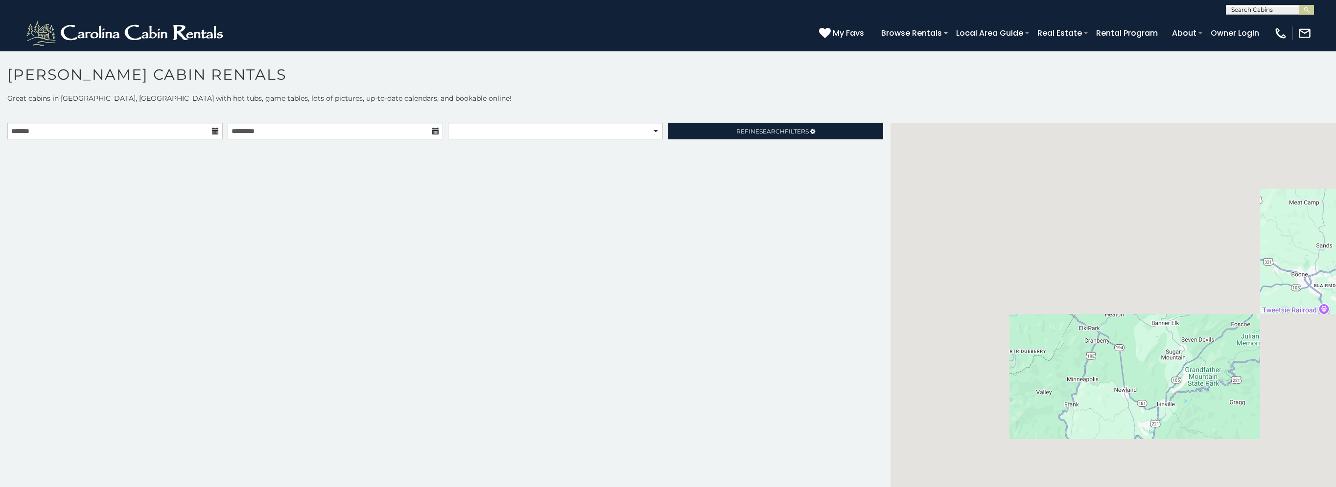  I want to click on a: Browse Rentals, so click(911, 33).